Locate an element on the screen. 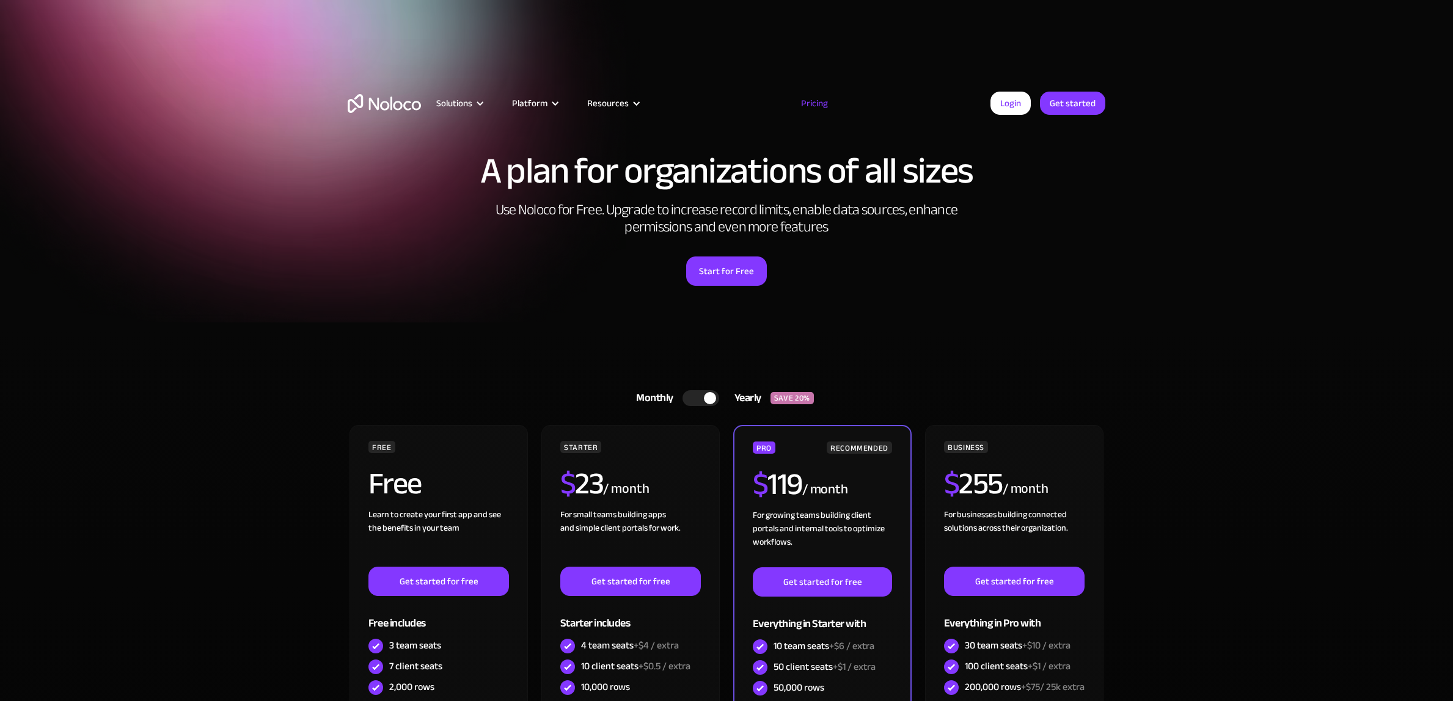 This screenshot has height=701, width=1453. div: 4 team seats is located at coordinates (630, 646).